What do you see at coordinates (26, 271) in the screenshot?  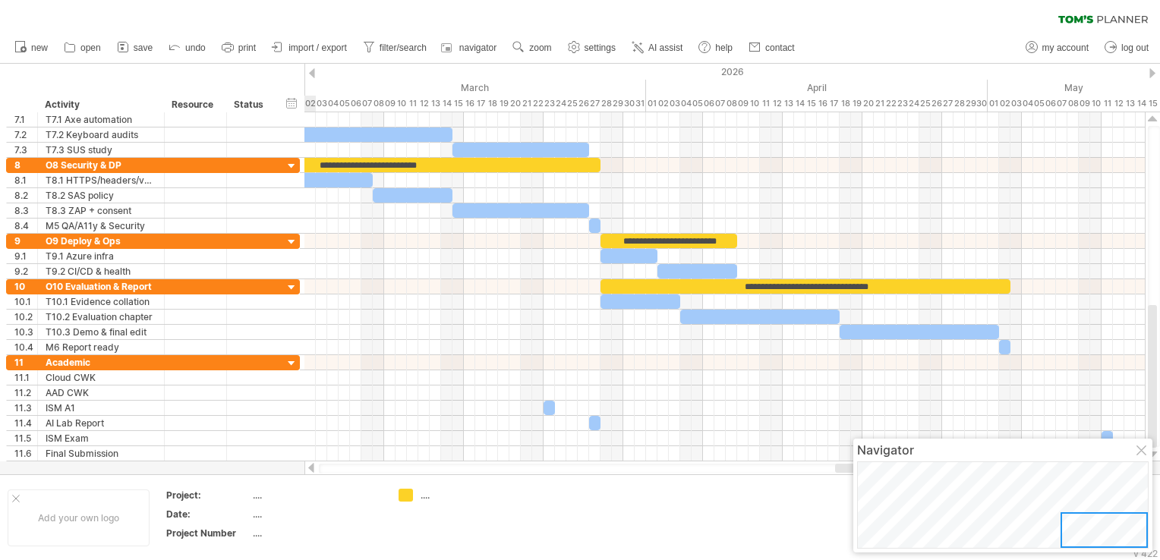 I see `div: 9.2` at bounding box center [26, 271].